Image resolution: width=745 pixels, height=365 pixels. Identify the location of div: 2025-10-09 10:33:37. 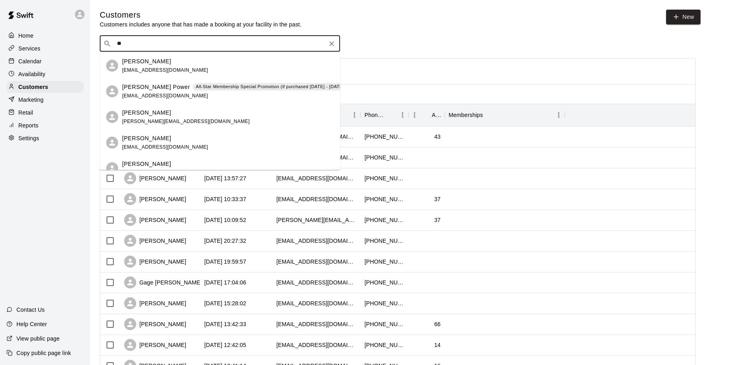
(225, 199).